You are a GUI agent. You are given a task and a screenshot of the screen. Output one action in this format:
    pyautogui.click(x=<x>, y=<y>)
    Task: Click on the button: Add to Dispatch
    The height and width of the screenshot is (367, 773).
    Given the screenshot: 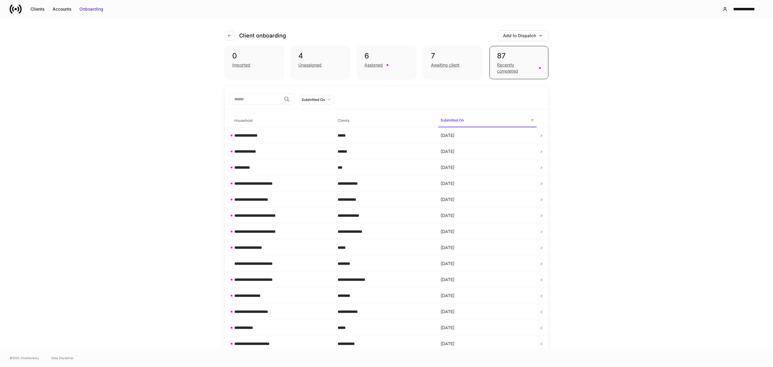 What is the action you would take?
    pyautogui.click(x=523, y=36)
    